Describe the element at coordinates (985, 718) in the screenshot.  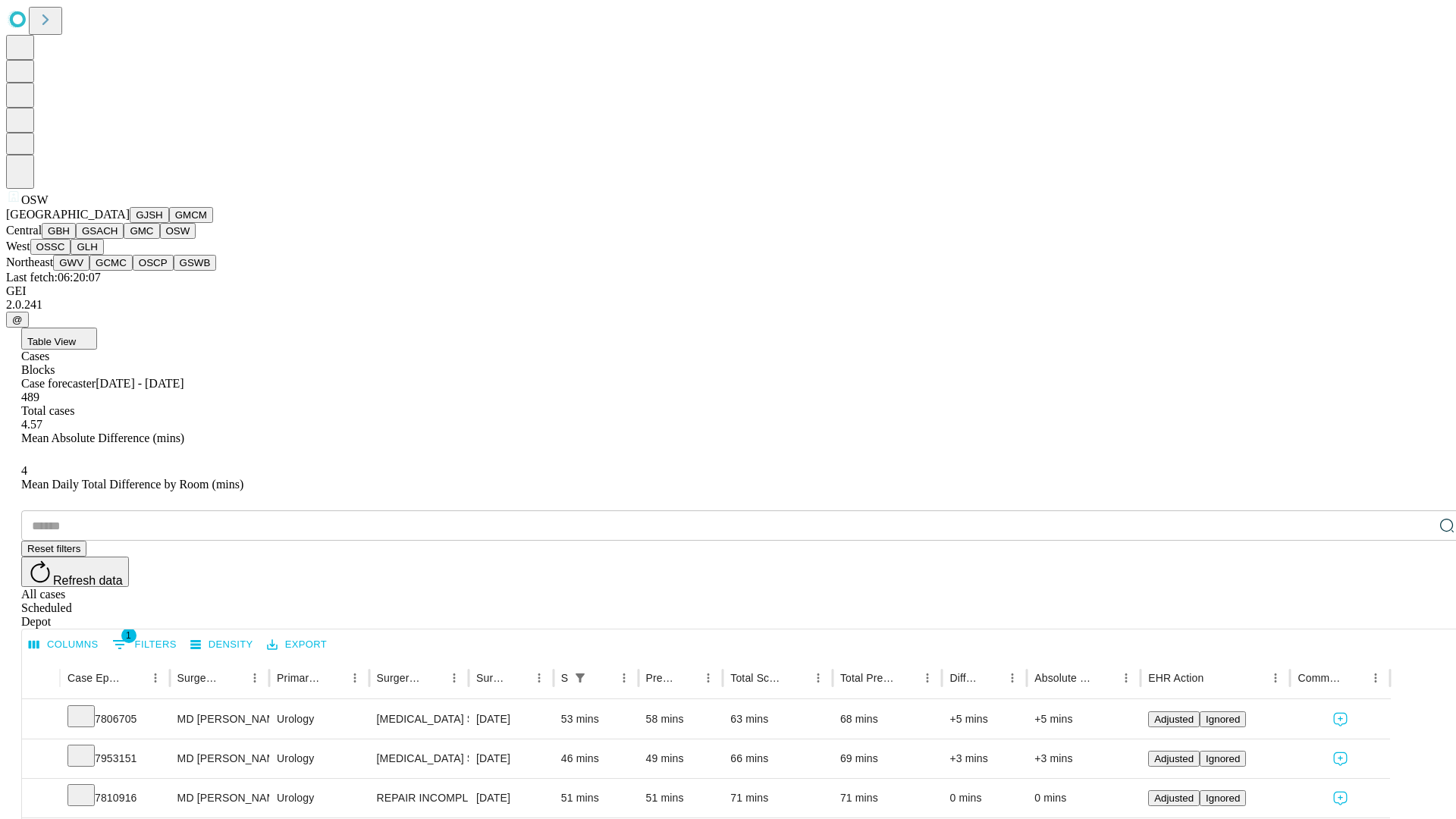
I see `div: +5 mins` at that location.